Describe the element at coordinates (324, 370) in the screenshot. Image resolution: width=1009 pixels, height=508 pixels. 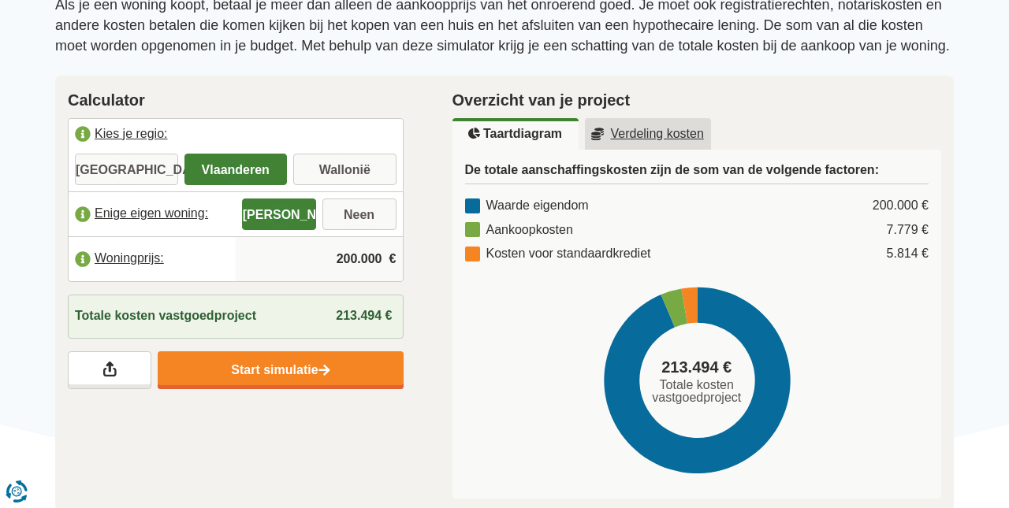
I see `img: Start simulatie` at that location.